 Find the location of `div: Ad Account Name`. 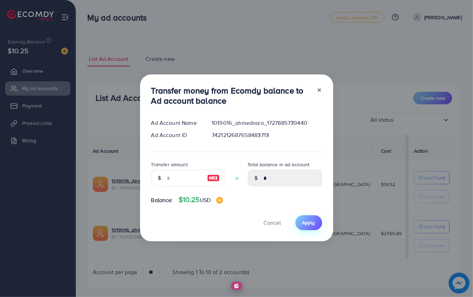

div: Ad Account Name is located at coordinates (176, 123).